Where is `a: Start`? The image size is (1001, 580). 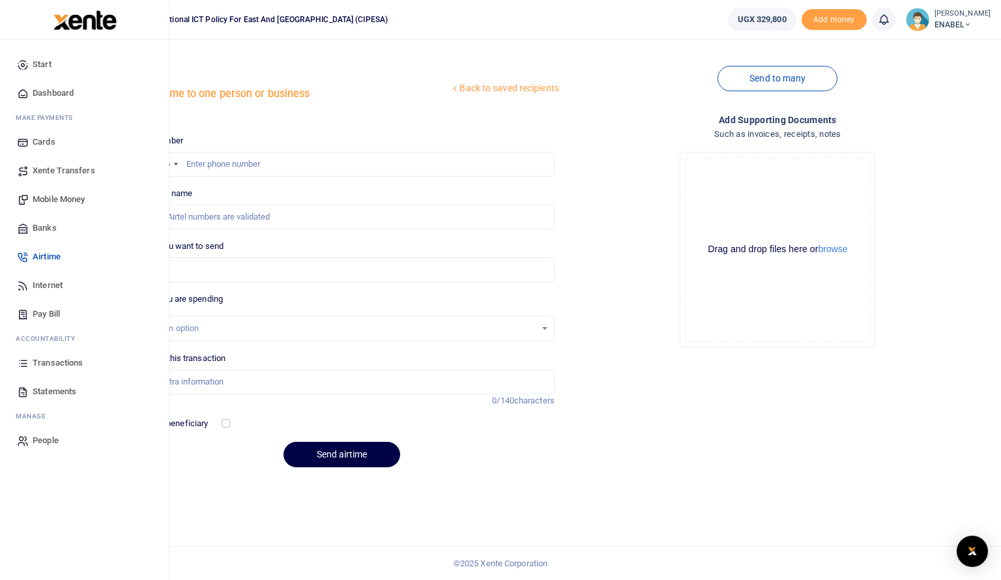 a: Start is located at coordinates (84, 65).